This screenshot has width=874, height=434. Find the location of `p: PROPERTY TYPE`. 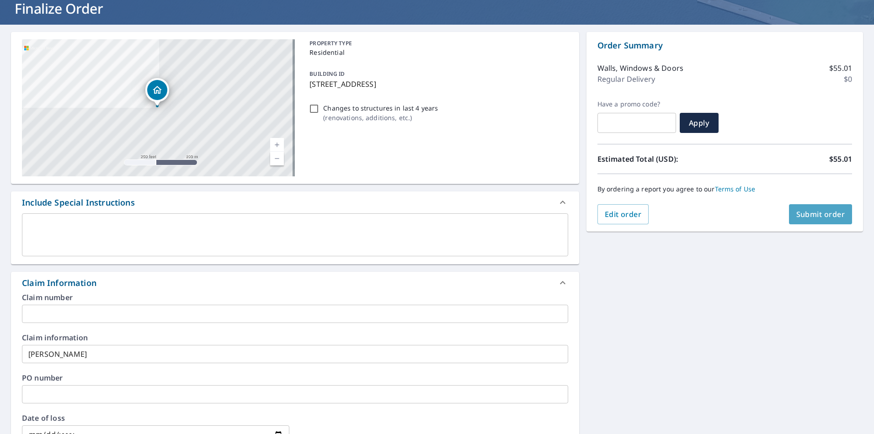

p: PROPERTY TYPE is located at coordinates (437, 43).